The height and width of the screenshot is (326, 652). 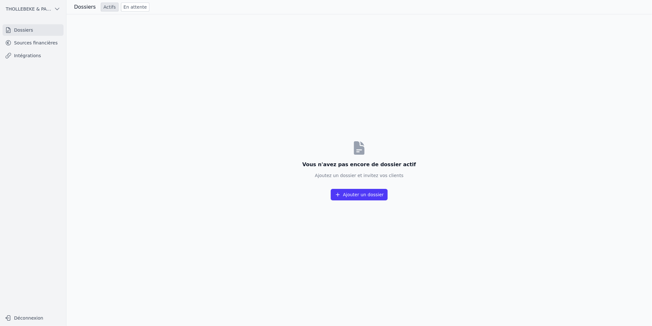 What do you see at coordinates (359, 165) in the screenshot?
I see `h3: Vous n'avez pas encore de dossier actif` at bounding box center [359, 165].